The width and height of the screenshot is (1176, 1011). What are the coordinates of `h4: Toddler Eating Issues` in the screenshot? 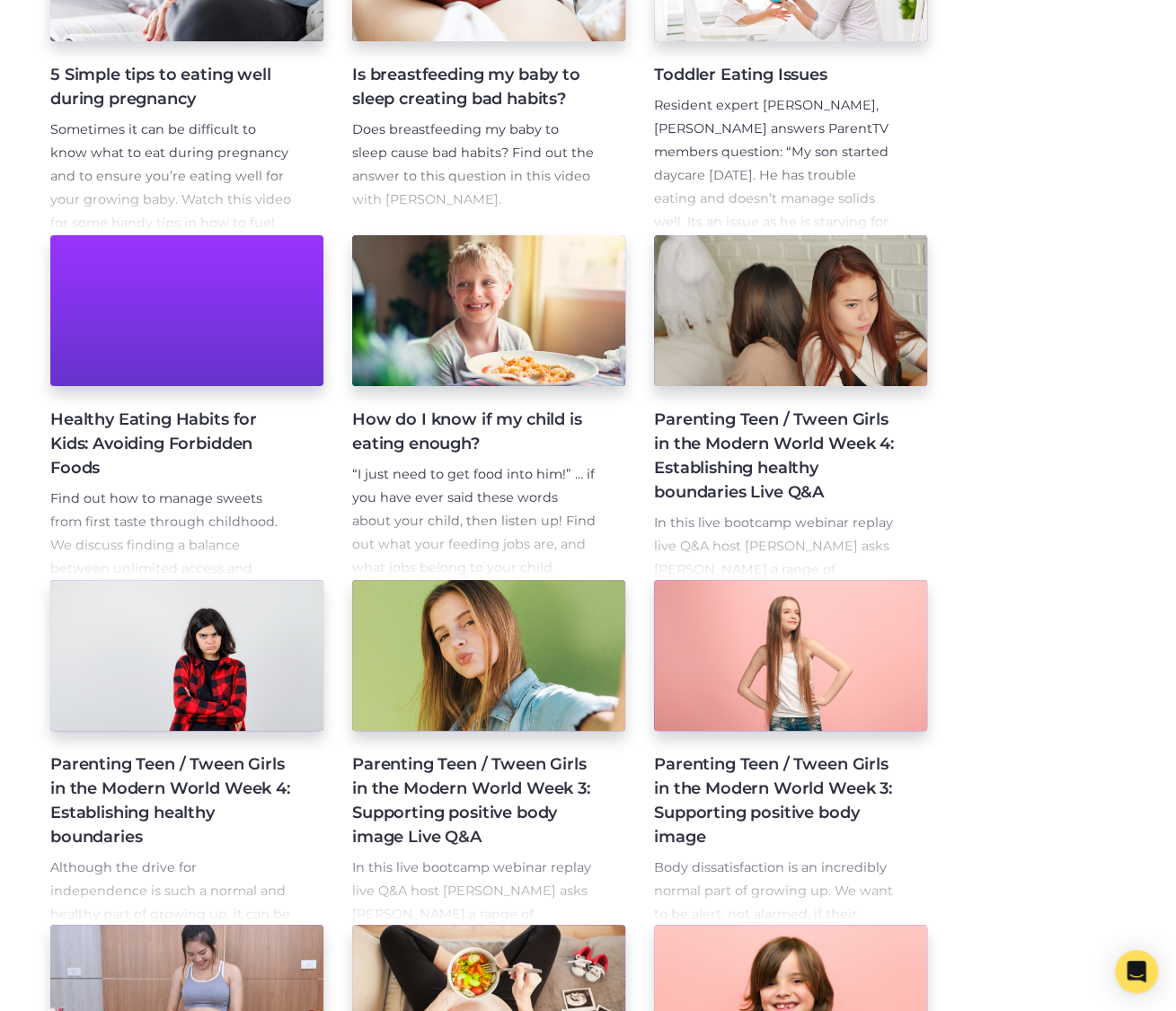 It's located at (776, 74).